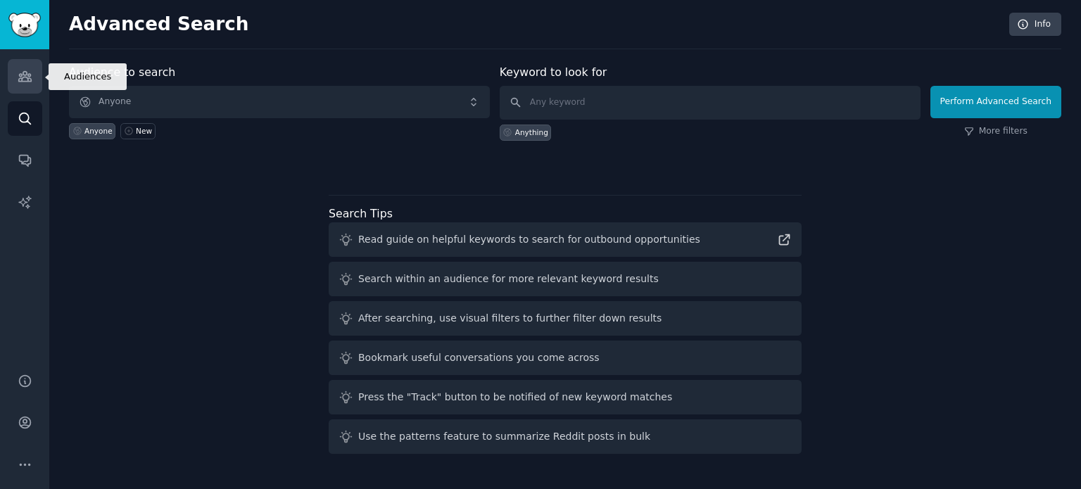  I want to click on div: Anyone, so click(99, 131).